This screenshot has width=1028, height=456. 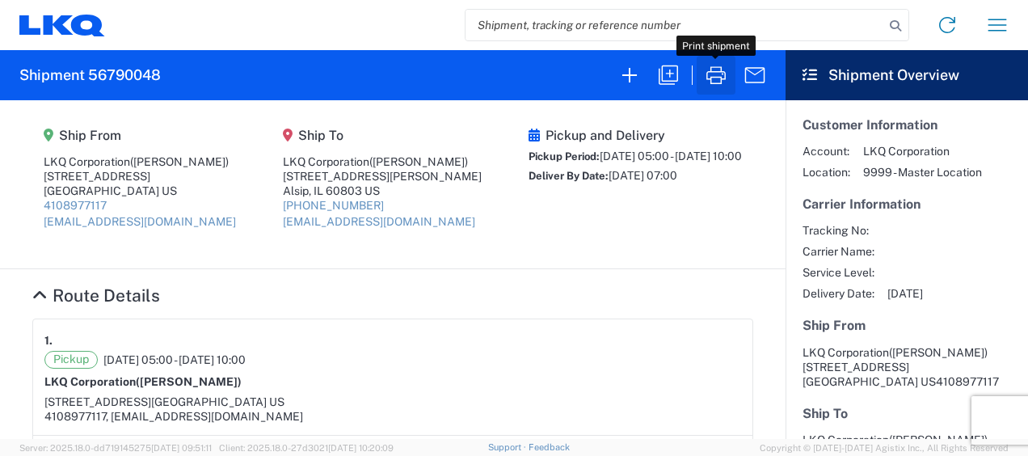 What do you see at coordinates (382, 191) in the screenshot?
I see `div: Alsip, IL 60803 US` at bounding box center [382, 191].